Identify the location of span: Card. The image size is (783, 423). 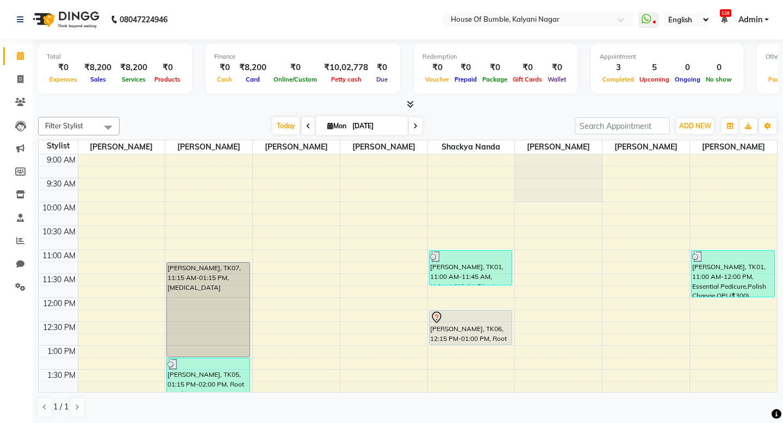
(253, 79).